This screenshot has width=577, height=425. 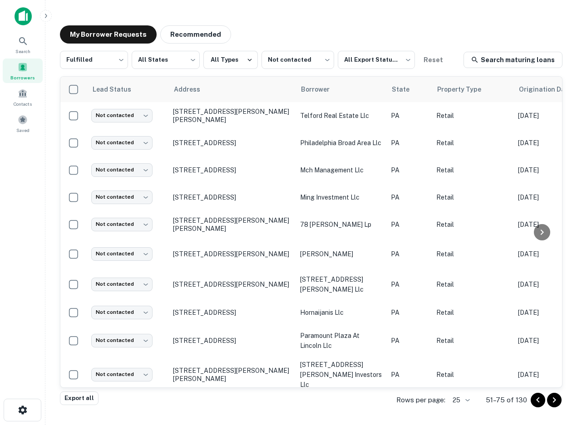 I want to click on div: Fulfilled, so click(x=94, y=60).